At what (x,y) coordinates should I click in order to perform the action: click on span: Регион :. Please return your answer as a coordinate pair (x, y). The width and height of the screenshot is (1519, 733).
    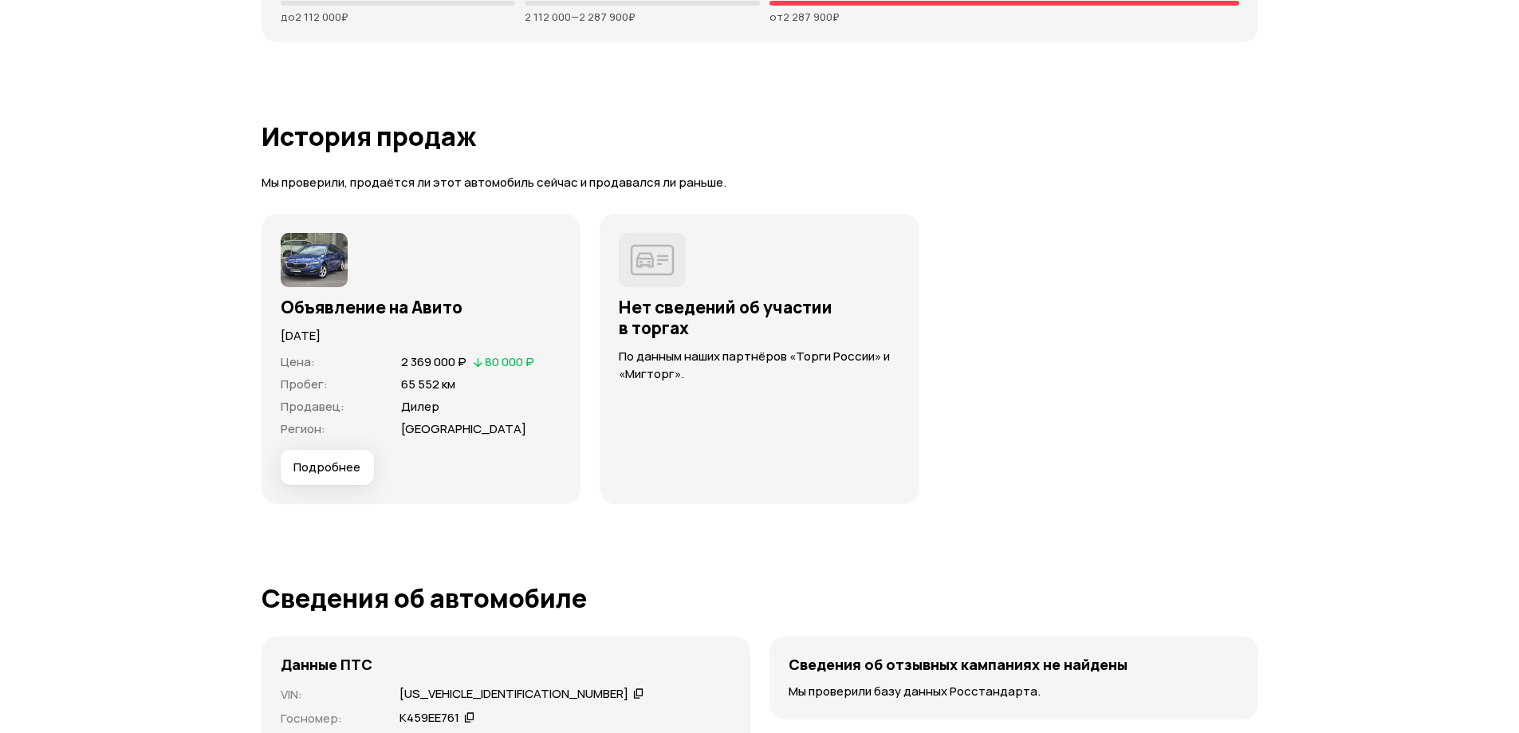
    Looking at the image, I should click on (303, 428).